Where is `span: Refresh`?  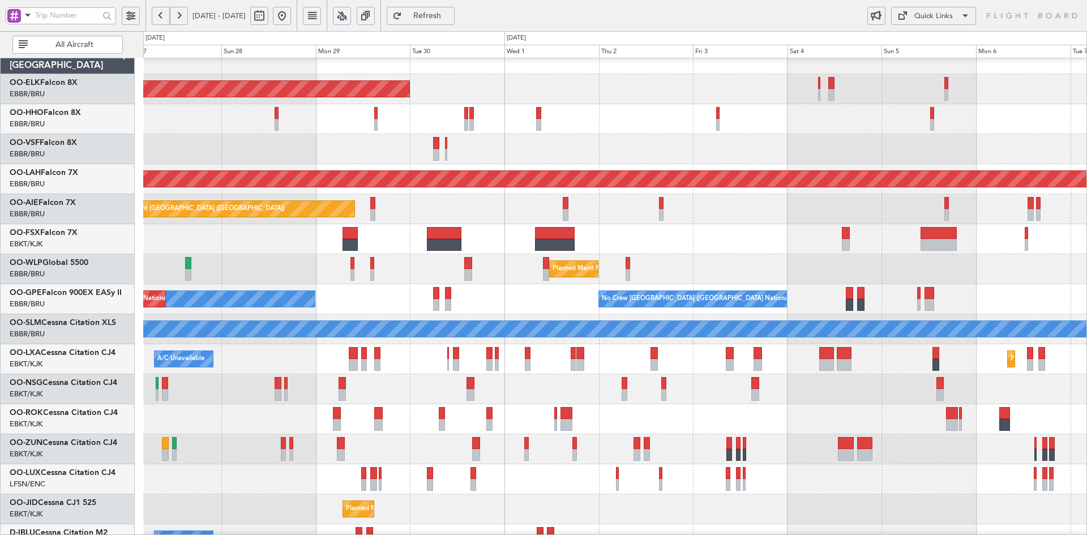
span: Refresh is located at coordinates (427, 16).